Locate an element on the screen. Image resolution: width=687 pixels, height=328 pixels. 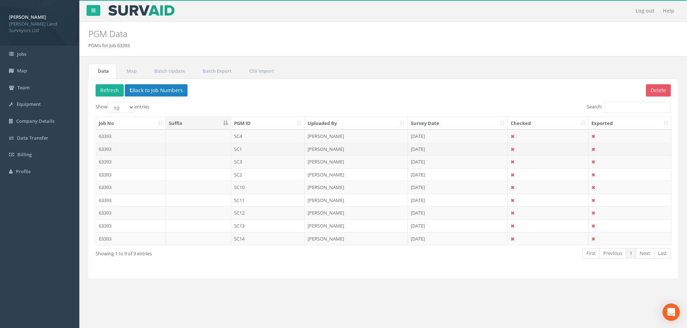
a: First is located at coordinates (591, 253).